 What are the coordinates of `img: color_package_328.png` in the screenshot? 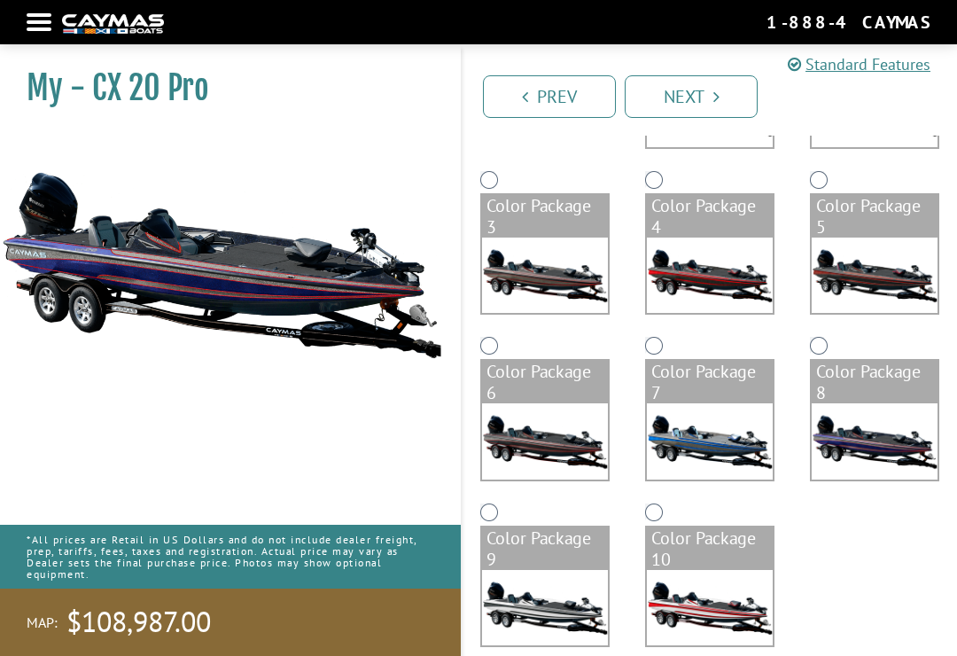 It's located at (710, 440).